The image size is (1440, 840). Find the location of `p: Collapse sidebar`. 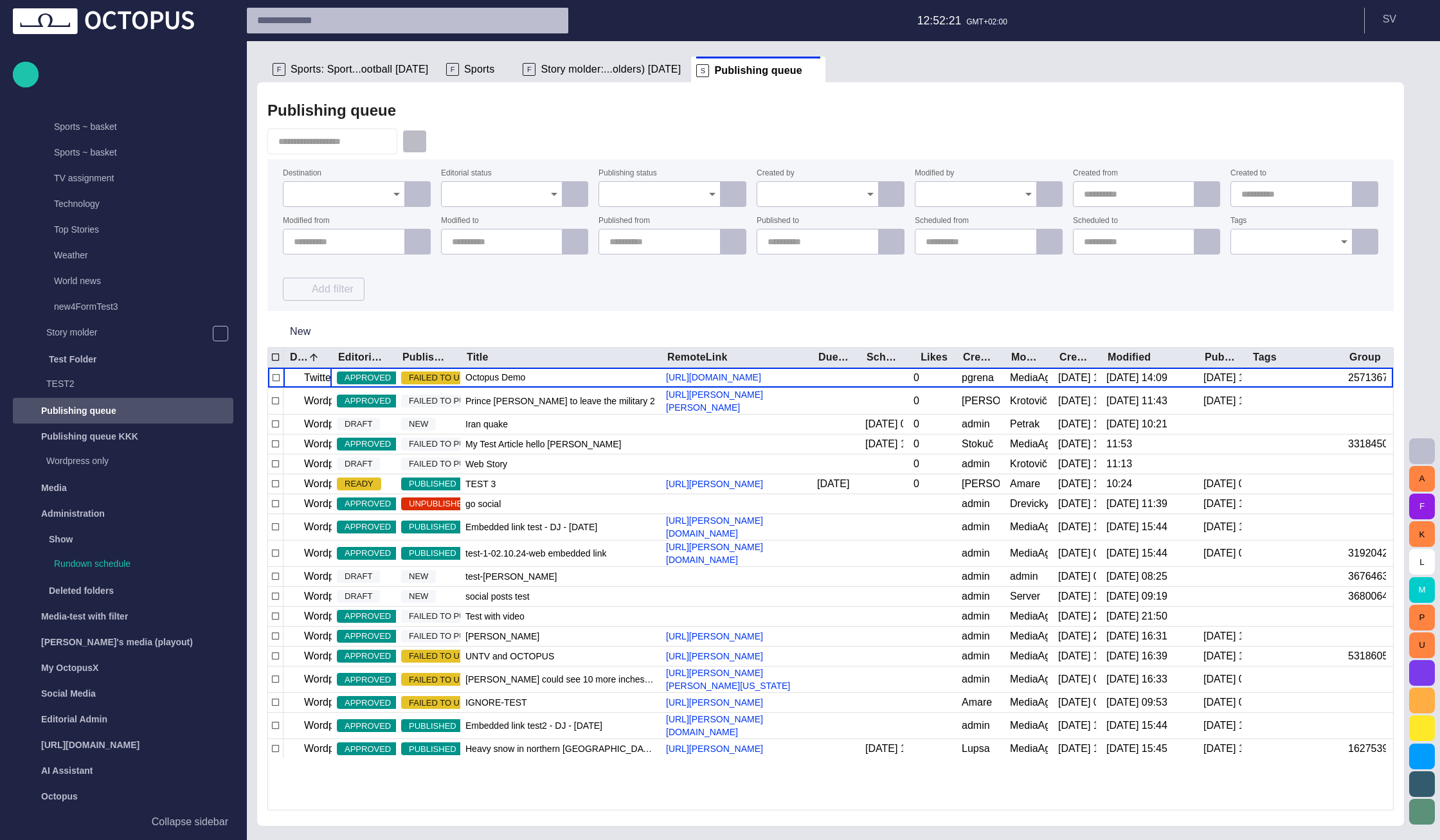

p: Collapse sidebar is located at coordinates (190, 822).